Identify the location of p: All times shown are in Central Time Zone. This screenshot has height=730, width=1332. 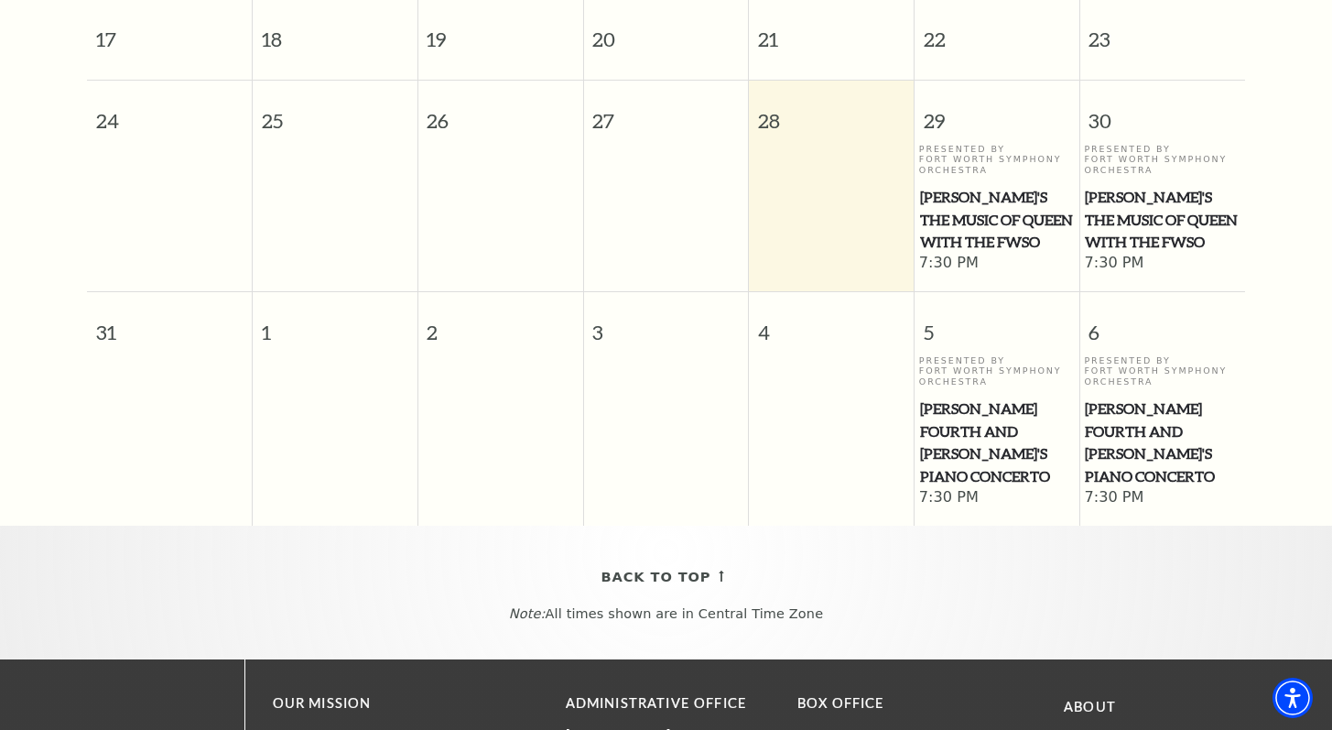
(665, 613).